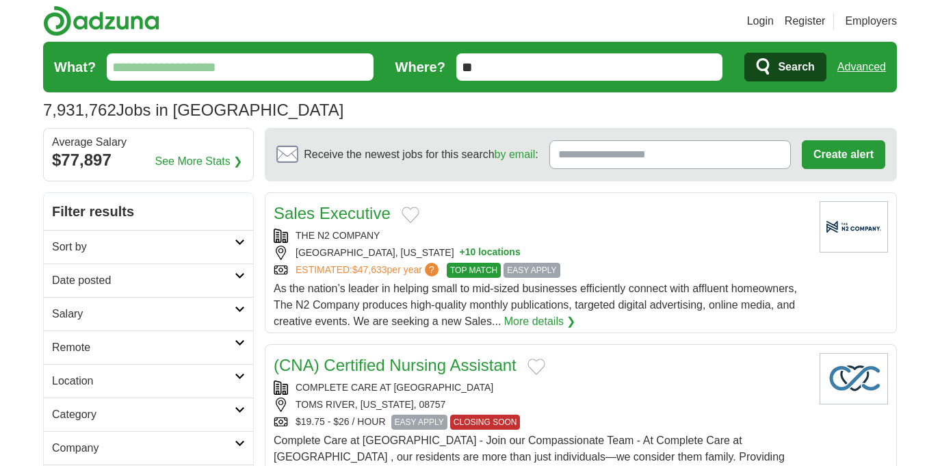 Image resolution: width=940 pixels, height=466 pixels. Describe the element at coordinates (420, 67) in the screenshot. I see `label: Where?` at that location.